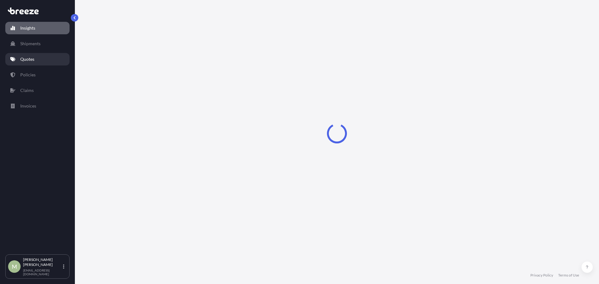  What do you see at coordinates (568, 275) in the screenshot?
I see `p: Terms of Use` at bounding box center [568, 275].